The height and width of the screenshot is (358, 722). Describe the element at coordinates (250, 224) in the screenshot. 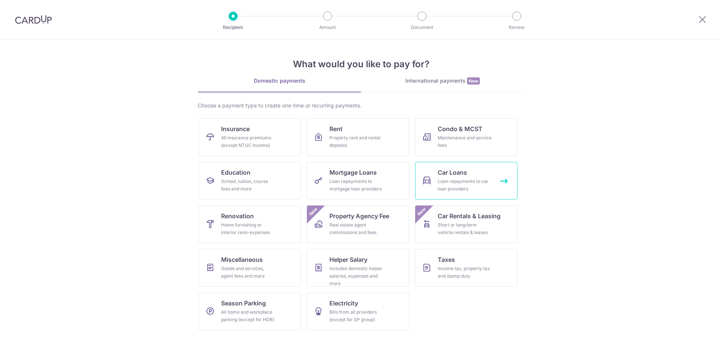

I see `a: RenovationHome furnishing or interior reno-expenses` at that location.